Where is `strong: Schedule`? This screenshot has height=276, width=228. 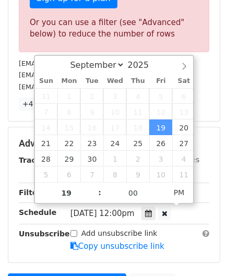
strong: Schedule is located at coordinates (38, 212).